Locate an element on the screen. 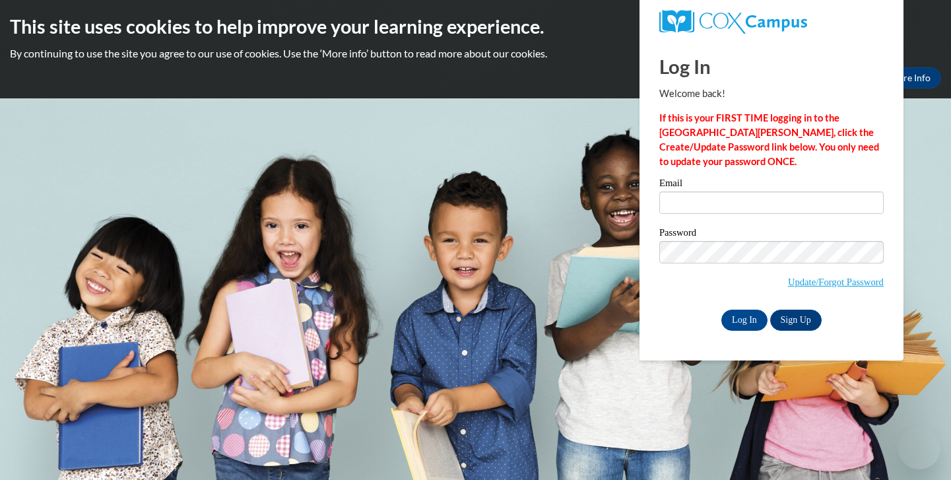 This screenshot has height=480, width=951. p: By continuing to use the site you agree to our use of cookies. Use the ‘More info’ button to read... is located at coordinates (475, 53).